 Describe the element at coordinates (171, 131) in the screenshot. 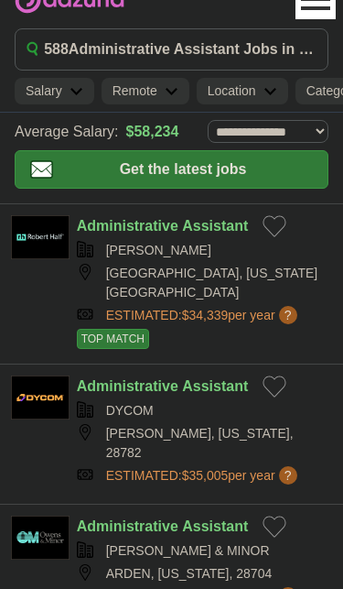

I see `div: Average Salary:` at that location.